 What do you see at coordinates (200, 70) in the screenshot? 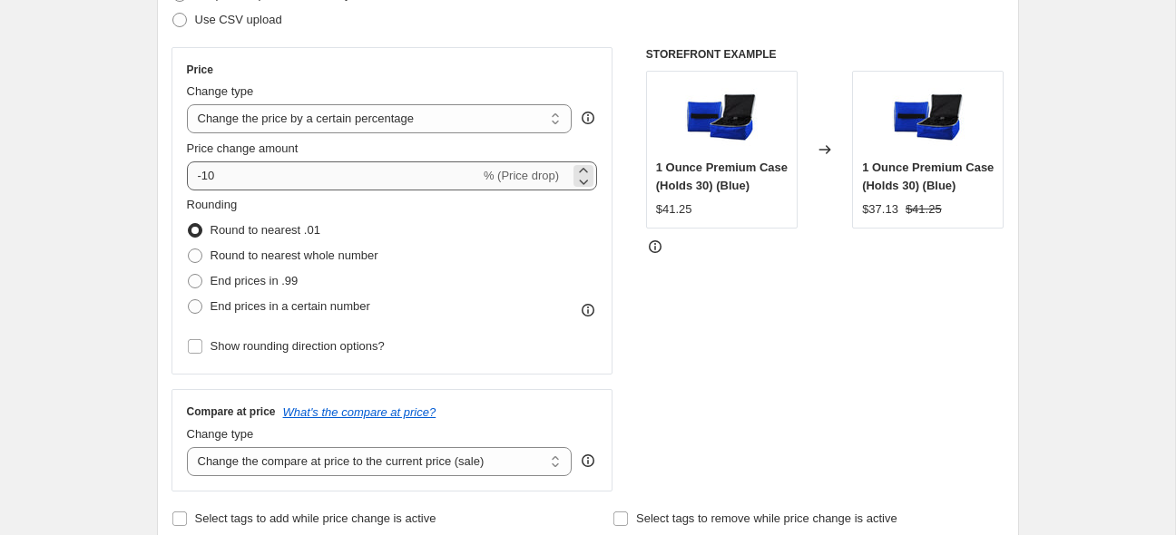
I see `h3: Price` at bounding box center [200, 70].